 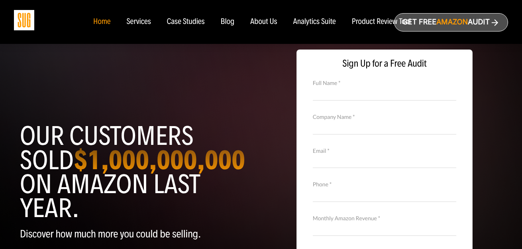 What do you see at coordinates (381, 22) in the screenshot?
I see `a: Product Review Tool` at bounding box center [381, 22].